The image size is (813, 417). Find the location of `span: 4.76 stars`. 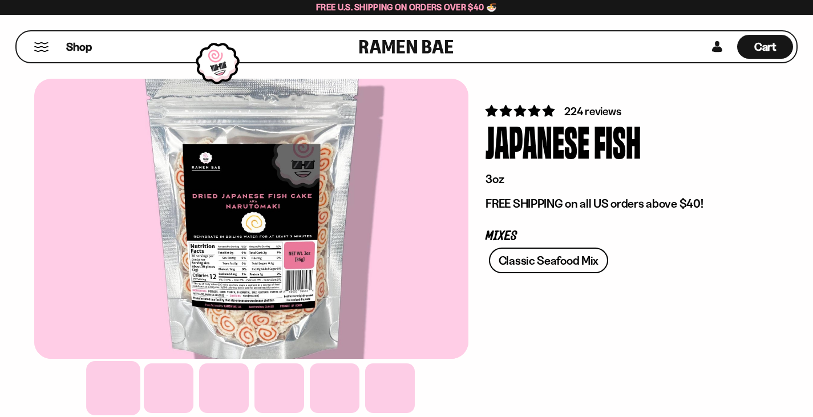

span: 4.76 stars is located at coordinates (521, 111).